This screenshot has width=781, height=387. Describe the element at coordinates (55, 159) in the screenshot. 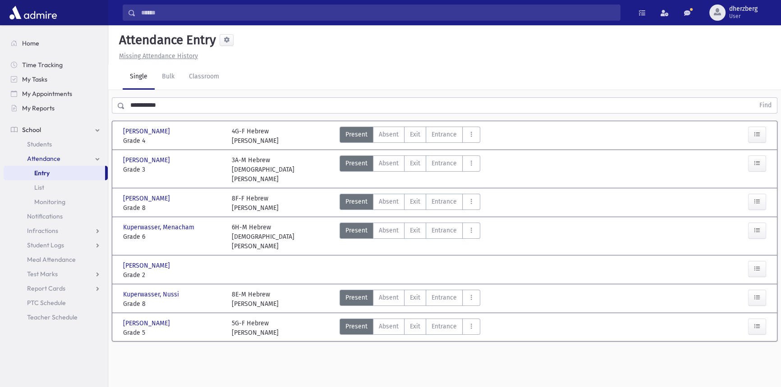

I see `a: Attendance` at that location.